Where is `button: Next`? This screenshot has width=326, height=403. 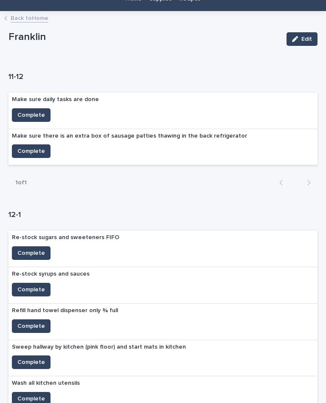
button: Next is located at coordinates (306, 183).